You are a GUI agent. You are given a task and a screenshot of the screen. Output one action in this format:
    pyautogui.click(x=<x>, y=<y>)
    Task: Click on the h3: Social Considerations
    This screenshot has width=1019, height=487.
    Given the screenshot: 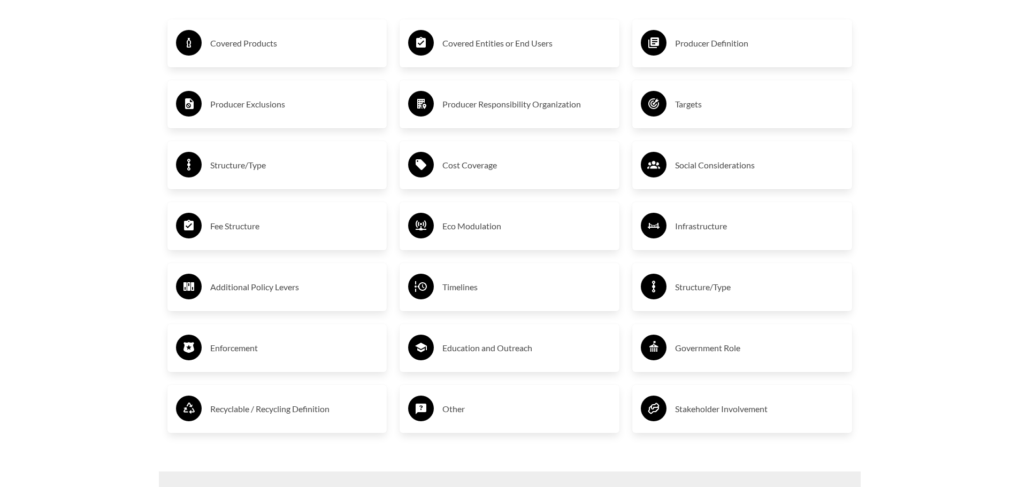 What is the action you would take?
    pyautogui.click(x=759, y=165)
    